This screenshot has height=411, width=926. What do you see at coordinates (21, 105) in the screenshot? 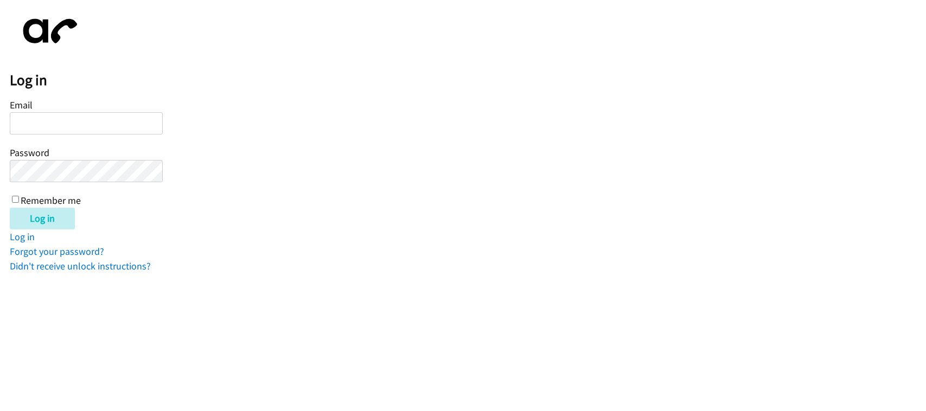
I see `label: Email` at bounding box center [21, 105].